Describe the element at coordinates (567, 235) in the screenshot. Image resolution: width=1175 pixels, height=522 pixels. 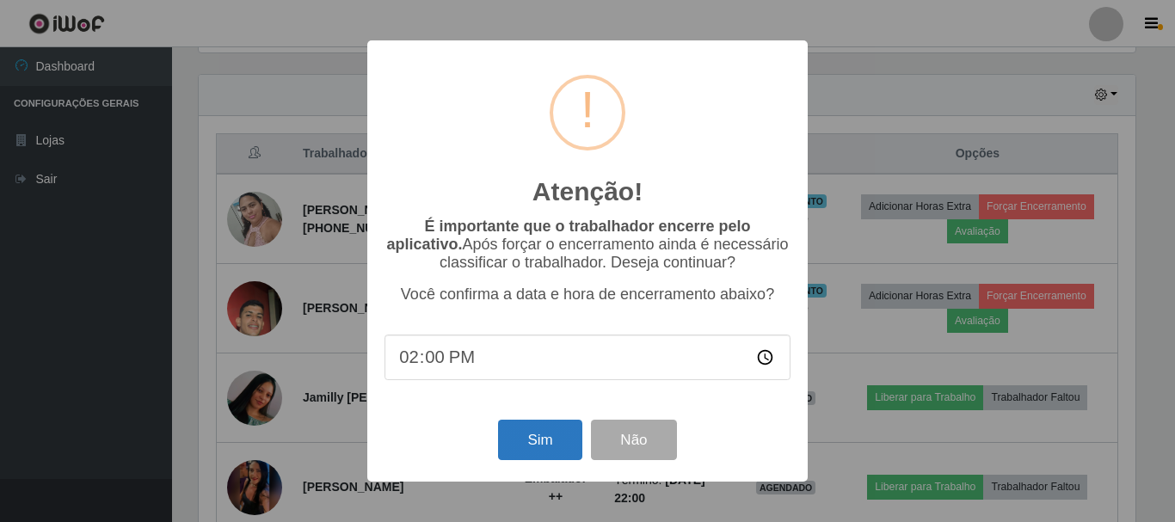
I see `b: É importante que o trabalhador encerre pelo aplicativo.` at that location.